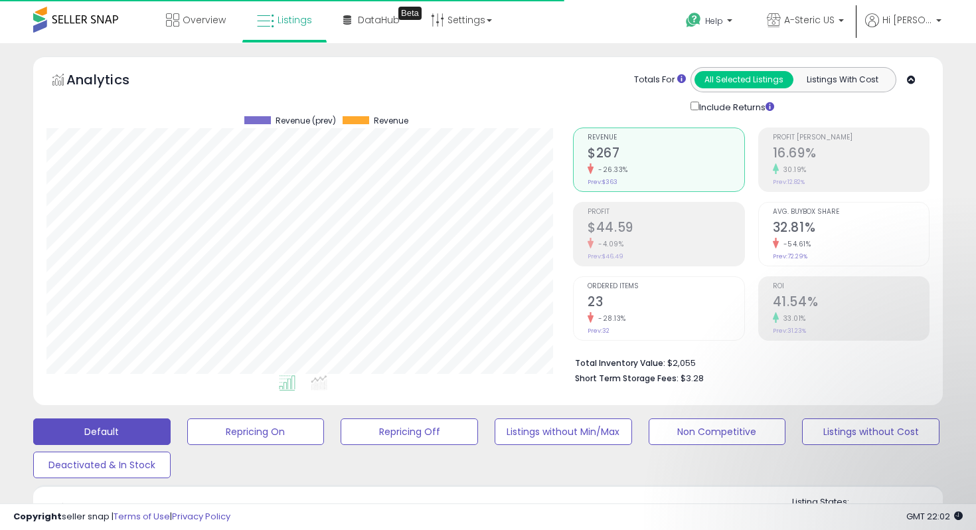 The height and width of the screenshot is (530, 976). What do you see at coordinates (409, 13) in the screenshot?
I see `div: Tooltip anchor` at bounding box center [409, 13].